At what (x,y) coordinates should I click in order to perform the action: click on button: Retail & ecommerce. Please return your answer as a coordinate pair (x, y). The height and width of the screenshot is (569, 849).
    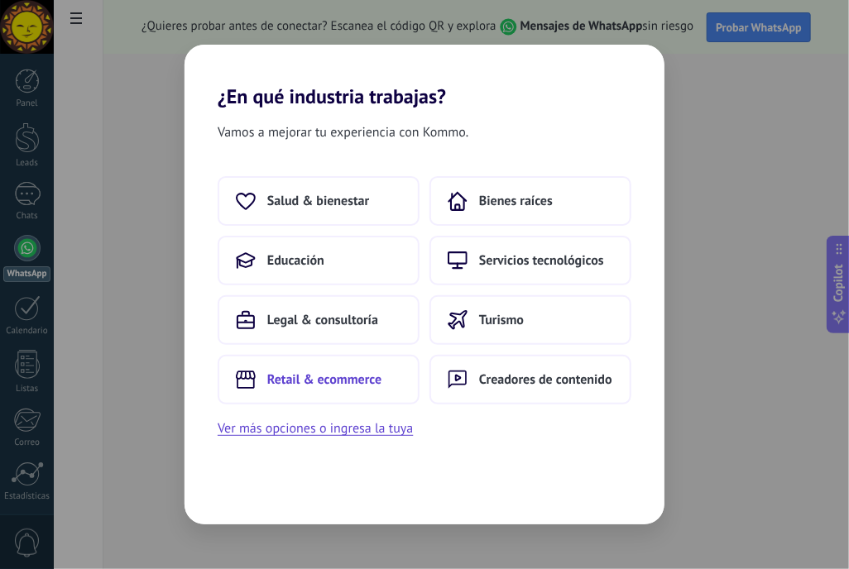
    Looking at the image, I should click on (318, 380).